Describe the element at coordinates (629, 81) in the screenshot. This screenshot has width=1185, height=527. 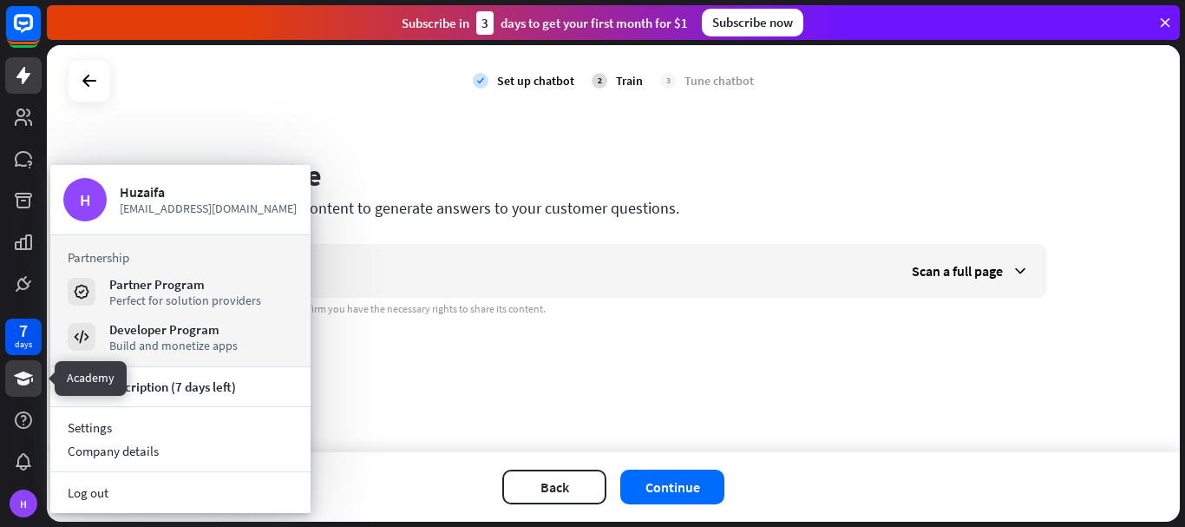
I see `div: Train` at that location.